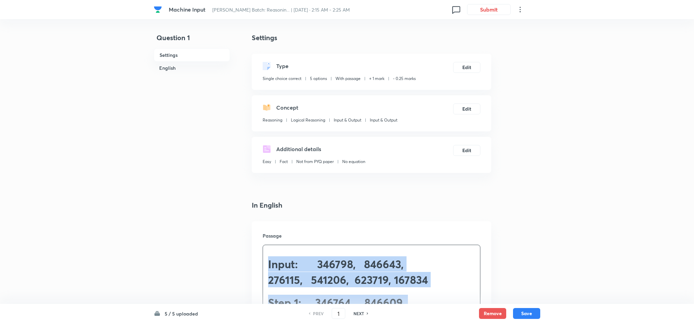 The image size is (694, 323). What do you see at coordinates (371, 38) in the screenshot?
I see `h4: Settings` at bounding box center [371, 38].